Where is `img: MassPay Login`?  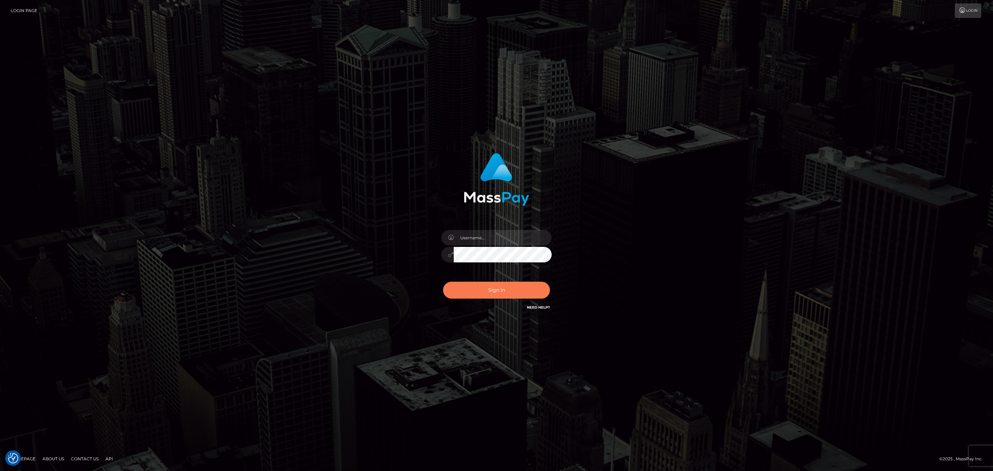 img: MassPay Login is located at coordinates (497, 179).